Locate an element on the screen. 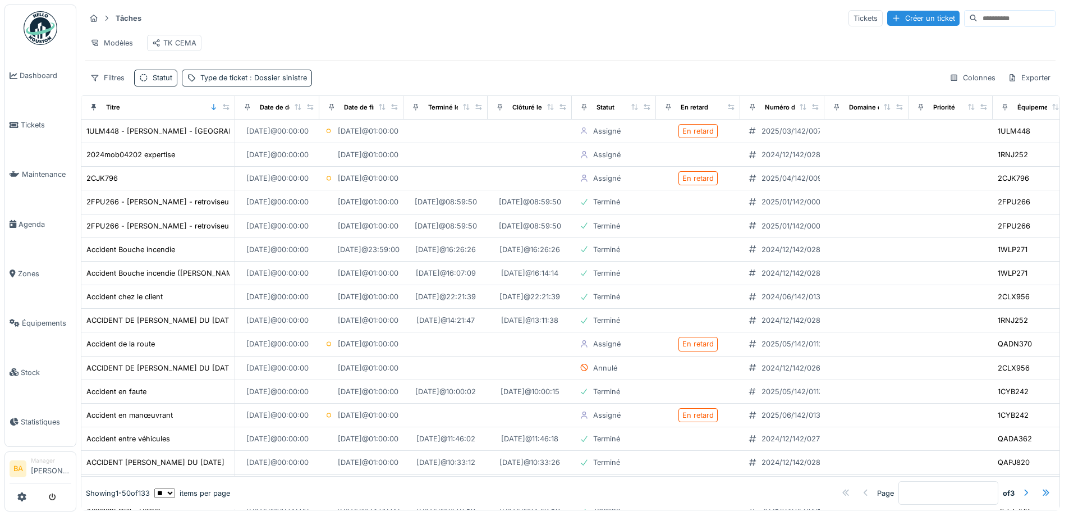 This screenshot has height=516, width=1069. a: Maintenance is located at coordinates (40, 174).